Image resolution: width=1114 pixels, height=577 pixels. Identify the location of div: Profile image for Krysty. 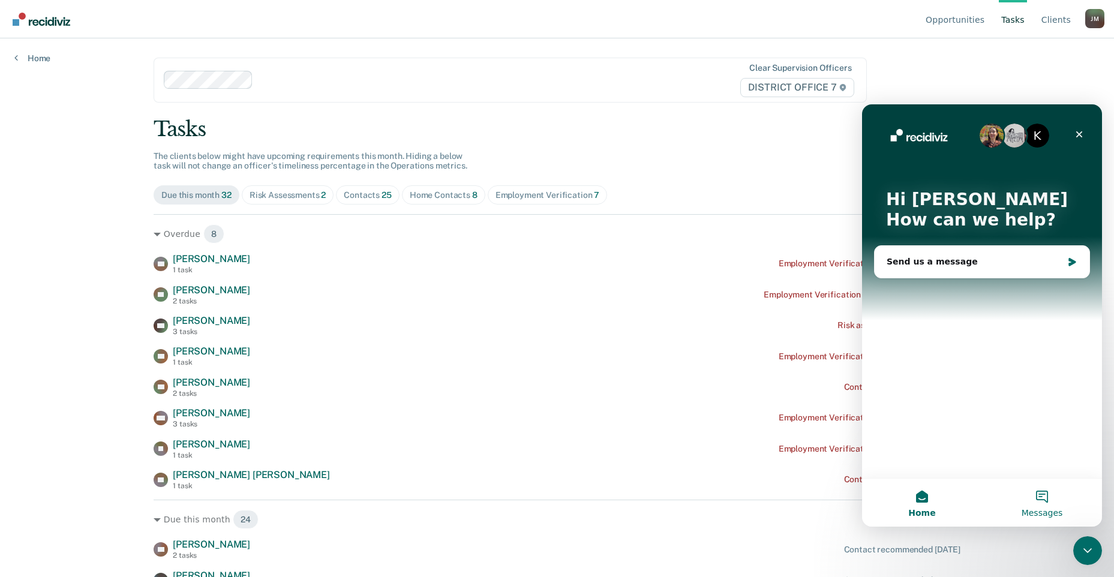
(175, 31).